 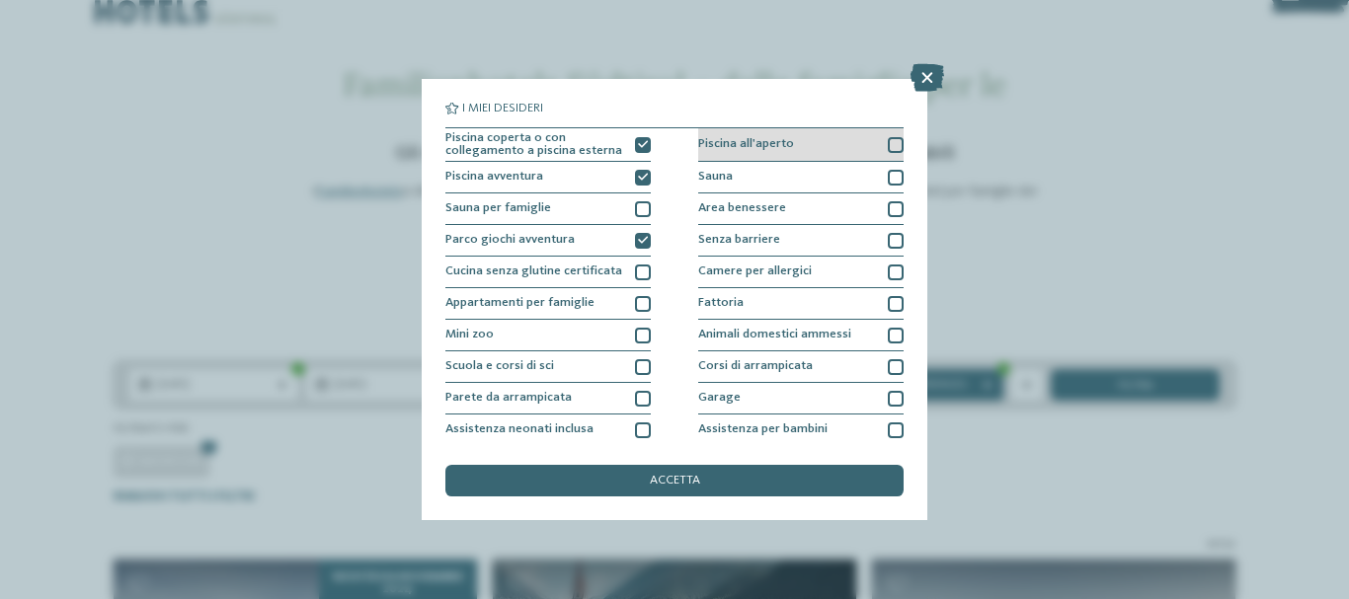 What do you see at coordinates (721, 303) in the screenshot?
I see `span: Fattoria` at bounding box center [721, 303].